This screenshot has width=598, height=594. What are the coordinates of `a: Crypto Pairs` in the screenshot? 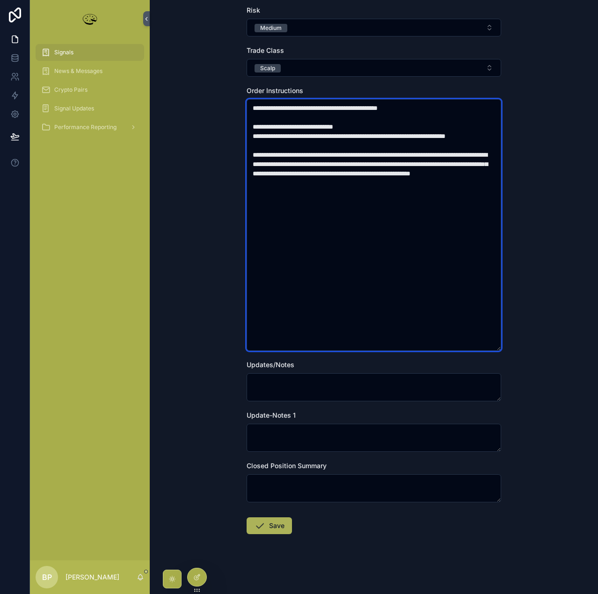 It's located at (90, 90).